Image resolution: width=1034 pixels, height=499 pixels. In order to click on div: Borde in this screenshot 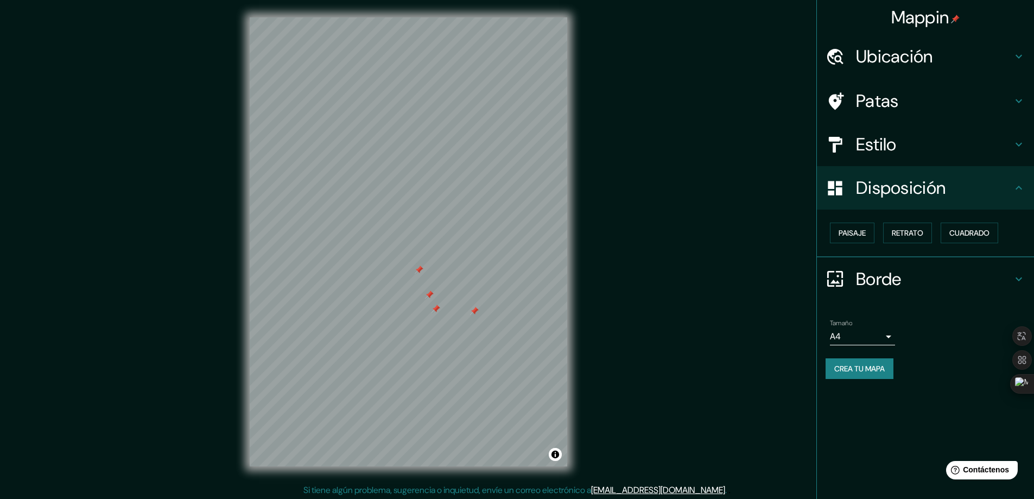, I will do `click(926, 279)`.